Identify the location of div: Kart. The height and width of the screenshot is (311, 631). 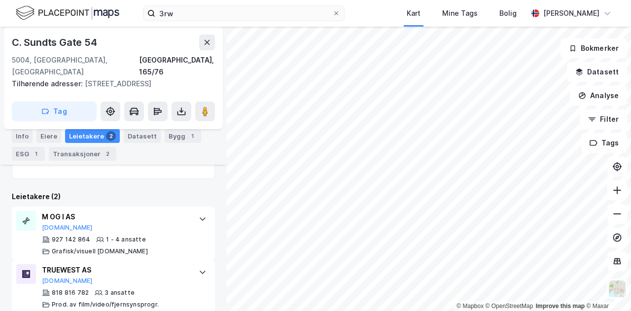
(414, 13).